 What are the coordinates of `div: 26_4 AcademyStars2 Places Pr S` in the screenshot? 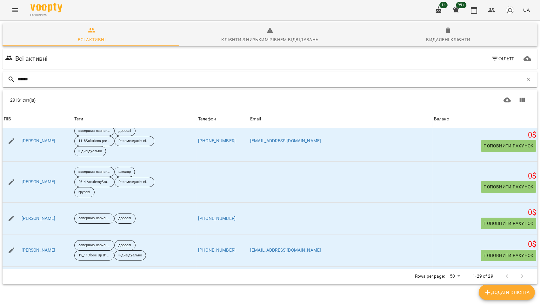 It's located at (94, 182).